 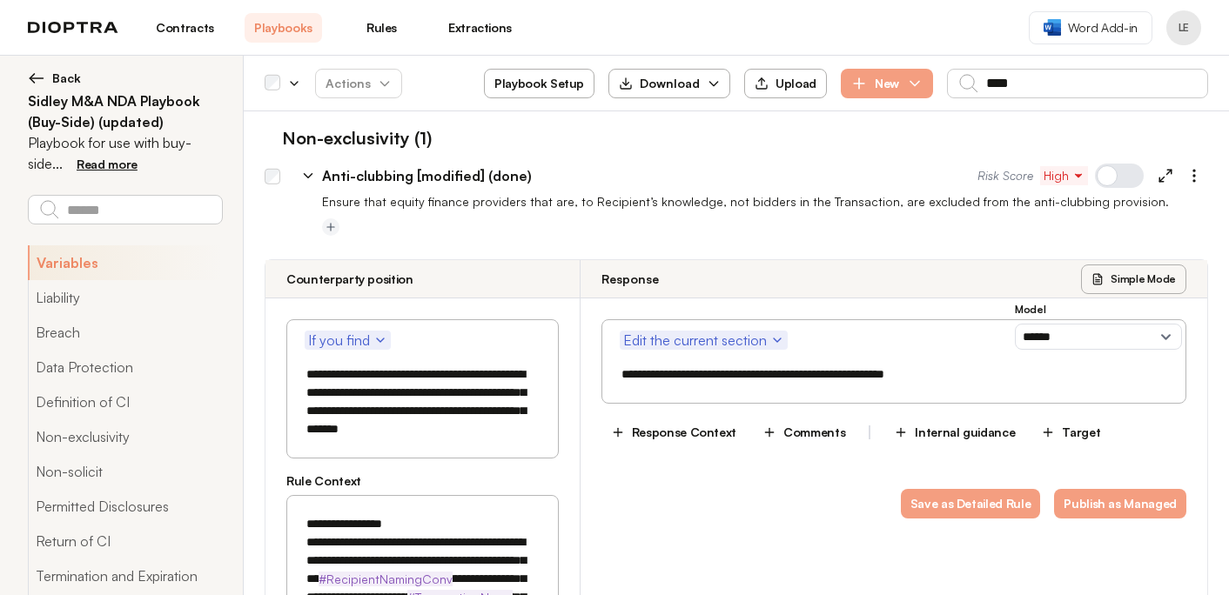 What do you see at coordinates (283, 28) in the screenshot?
I see `a: Playbooks` at bounding box center [283, 28].